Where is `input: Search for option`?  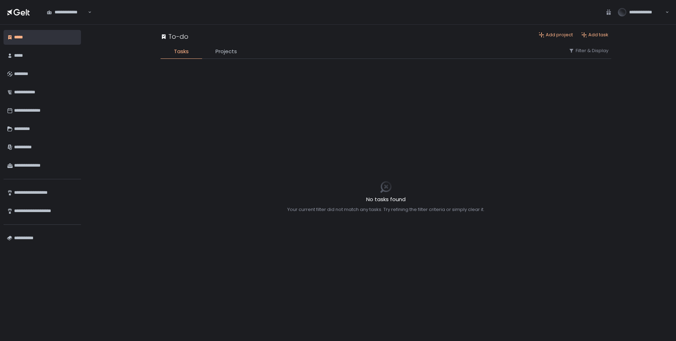 input: Search for option is located at coordinates (87, 12).